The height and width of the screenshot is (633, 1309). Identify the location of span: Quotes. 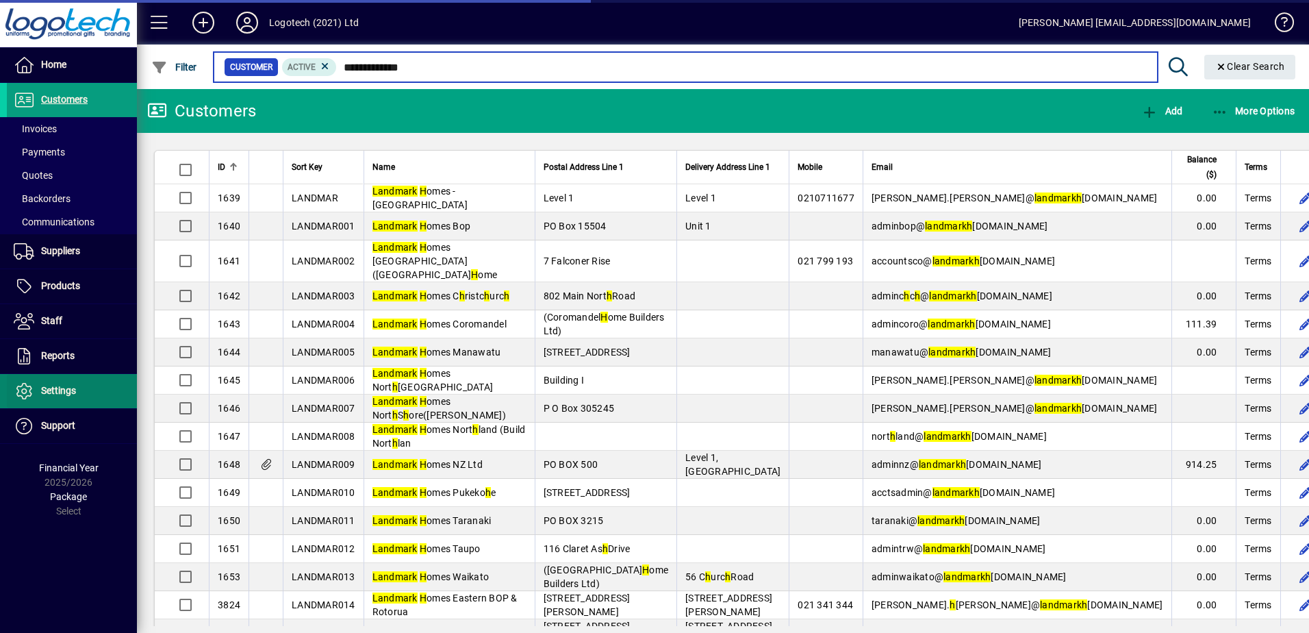
(33, 175).